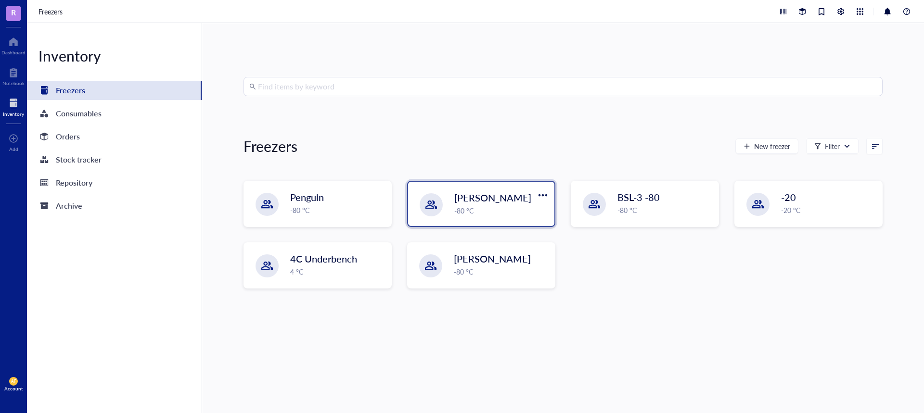 This screenshot has height=413, width=924. I want to click on span: Penguin, so click(307, 197).